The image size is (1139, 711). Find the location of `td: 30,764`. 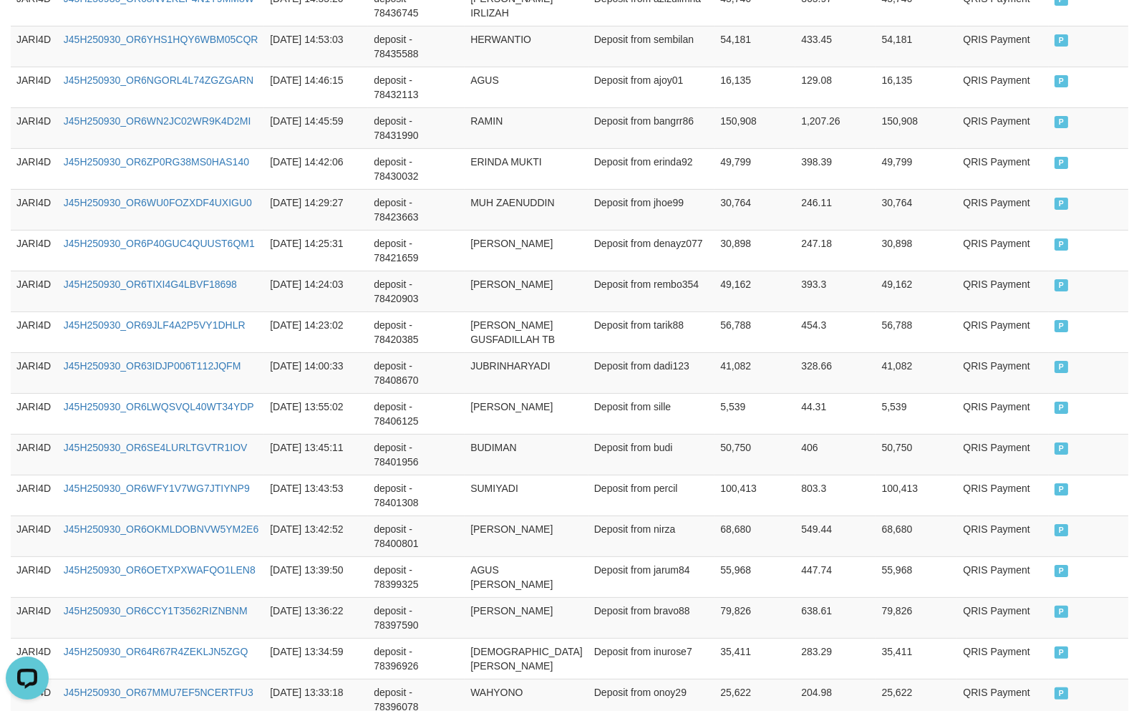

td: 30,764 is located at coordinates (916, 209).